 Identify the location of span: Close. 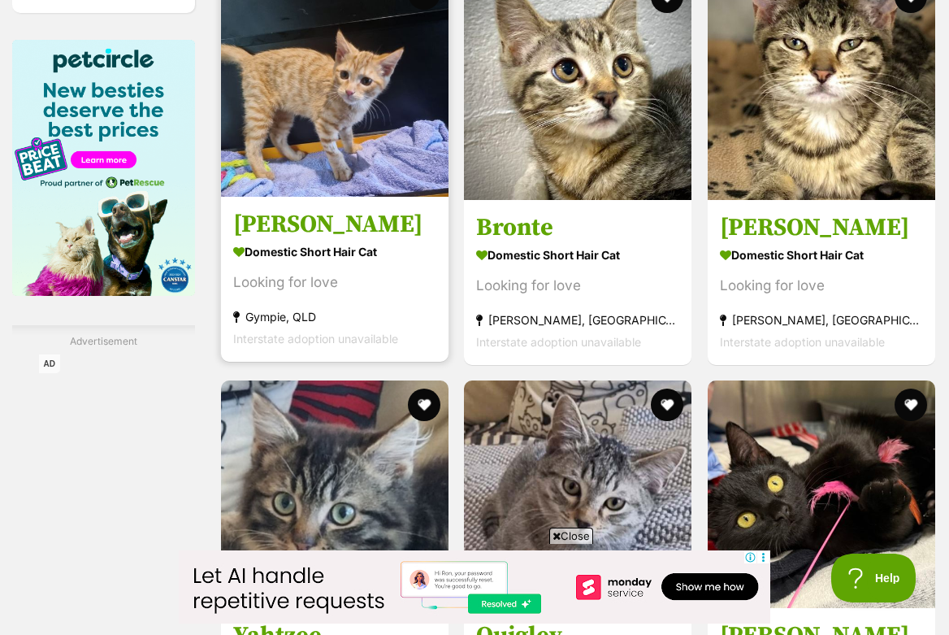
(571, 535).